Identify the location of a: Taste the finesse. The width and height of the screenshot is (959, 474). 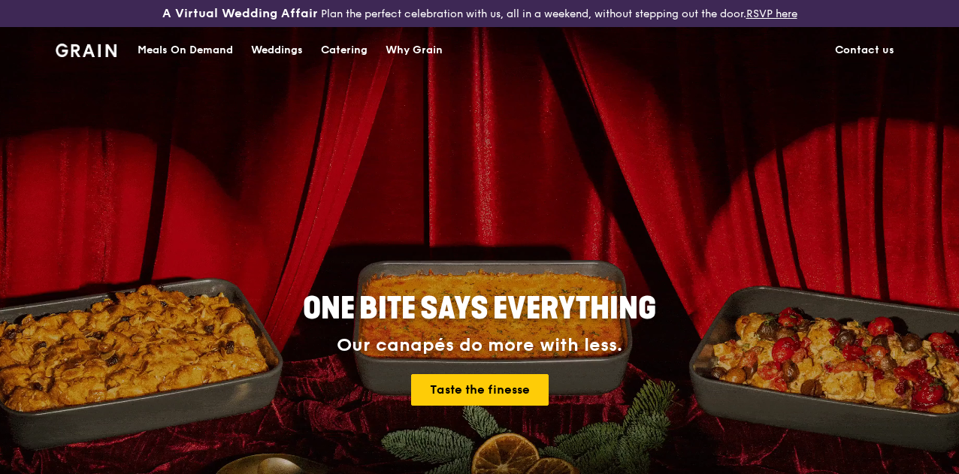
(479, 390).